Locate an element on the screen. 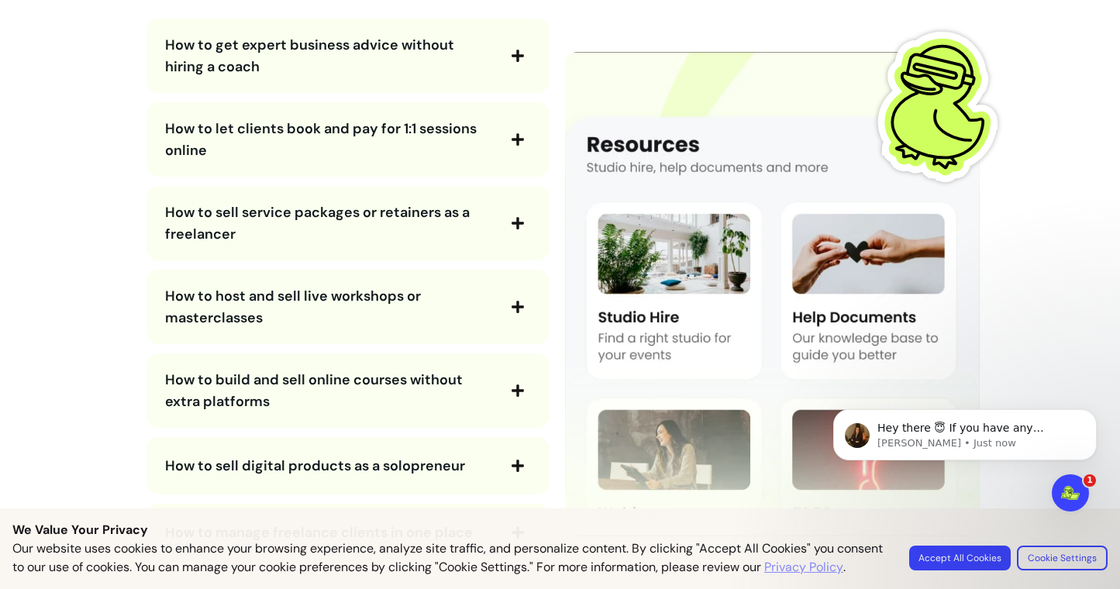 The image size is (1120, 589). p: Hey there 😇 If you have any question about what you can do with Fluum, I'm here to help! is located at coordinates (167, 52).